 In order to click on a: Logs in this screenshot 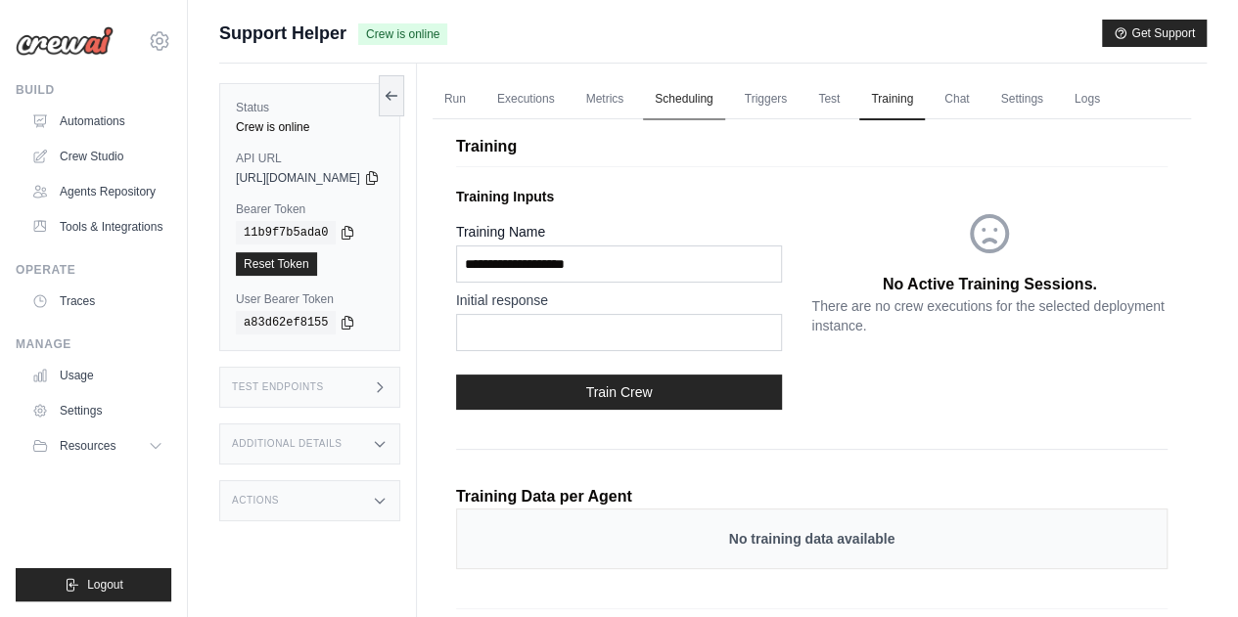, I will do `click(1087, 100)`.